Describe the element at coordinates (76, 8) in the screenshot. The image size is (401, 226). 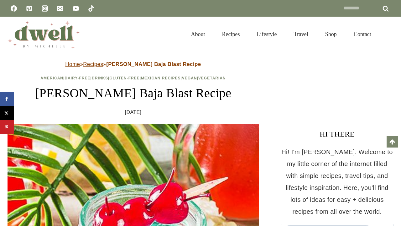
I see `a: YouTube` at that location.